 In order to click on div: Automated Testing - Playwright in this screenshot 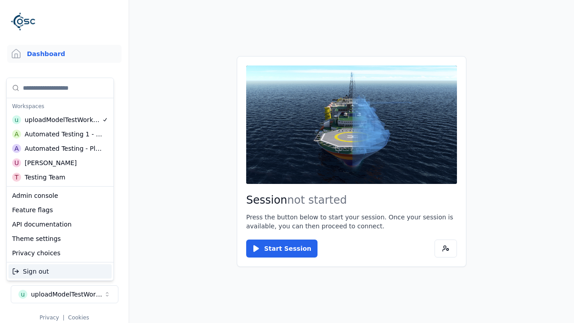, I will do `click(63, 148)`.